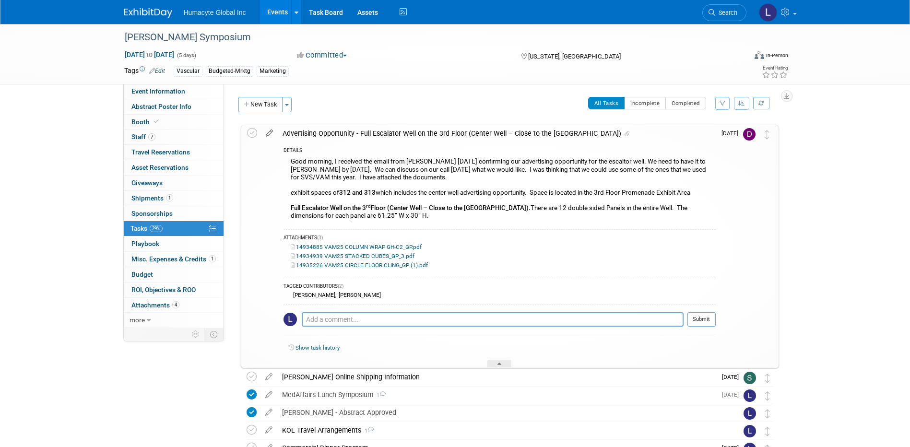  What do you see at coordinates (161, 152) in the screenshot?
I see `span: Travel Reservations` at bounding box center [161, 152].